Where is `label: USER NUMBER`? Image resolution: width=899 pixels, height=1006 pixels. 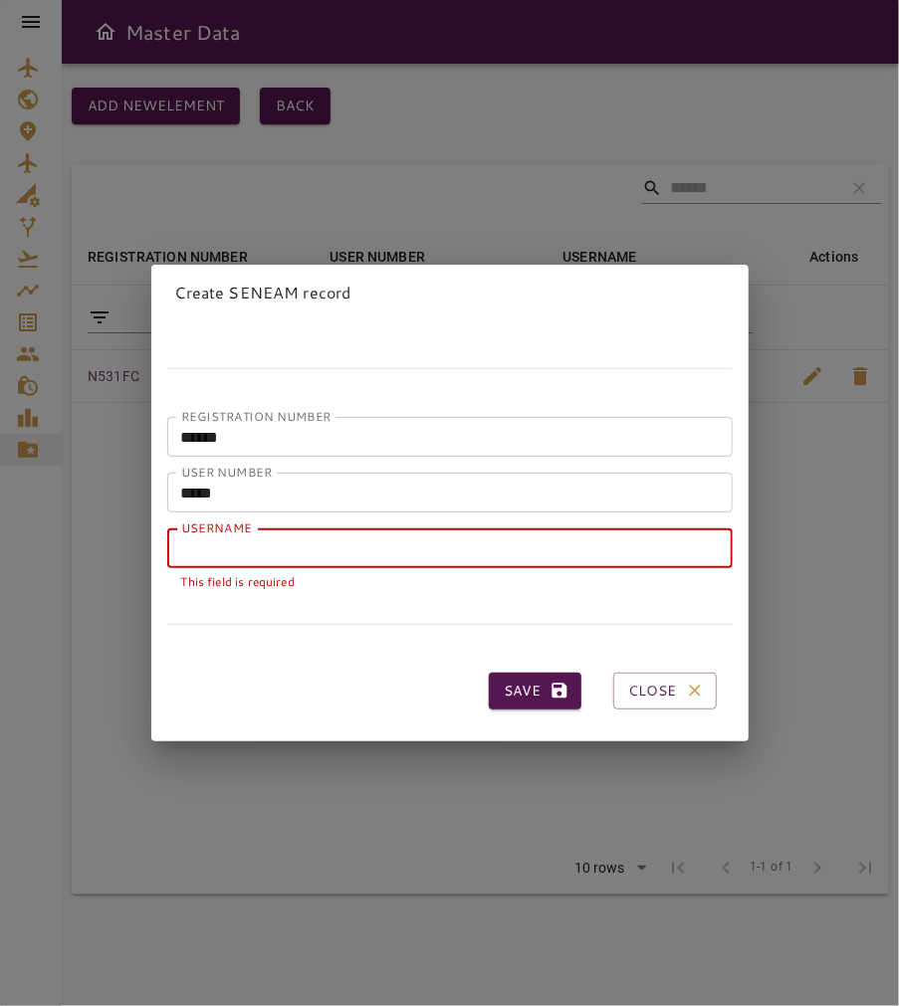 label: USER NUMBER is located at coordinates (226, 472).